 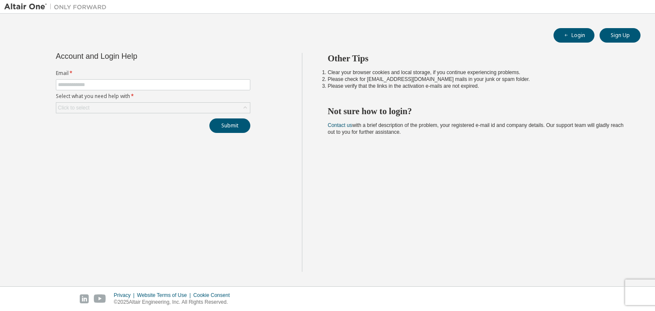 What do you see at coordinates (165, 296) in the screenshot?
I see `div: Website Terms of Use` at bounding box center [165, 296].